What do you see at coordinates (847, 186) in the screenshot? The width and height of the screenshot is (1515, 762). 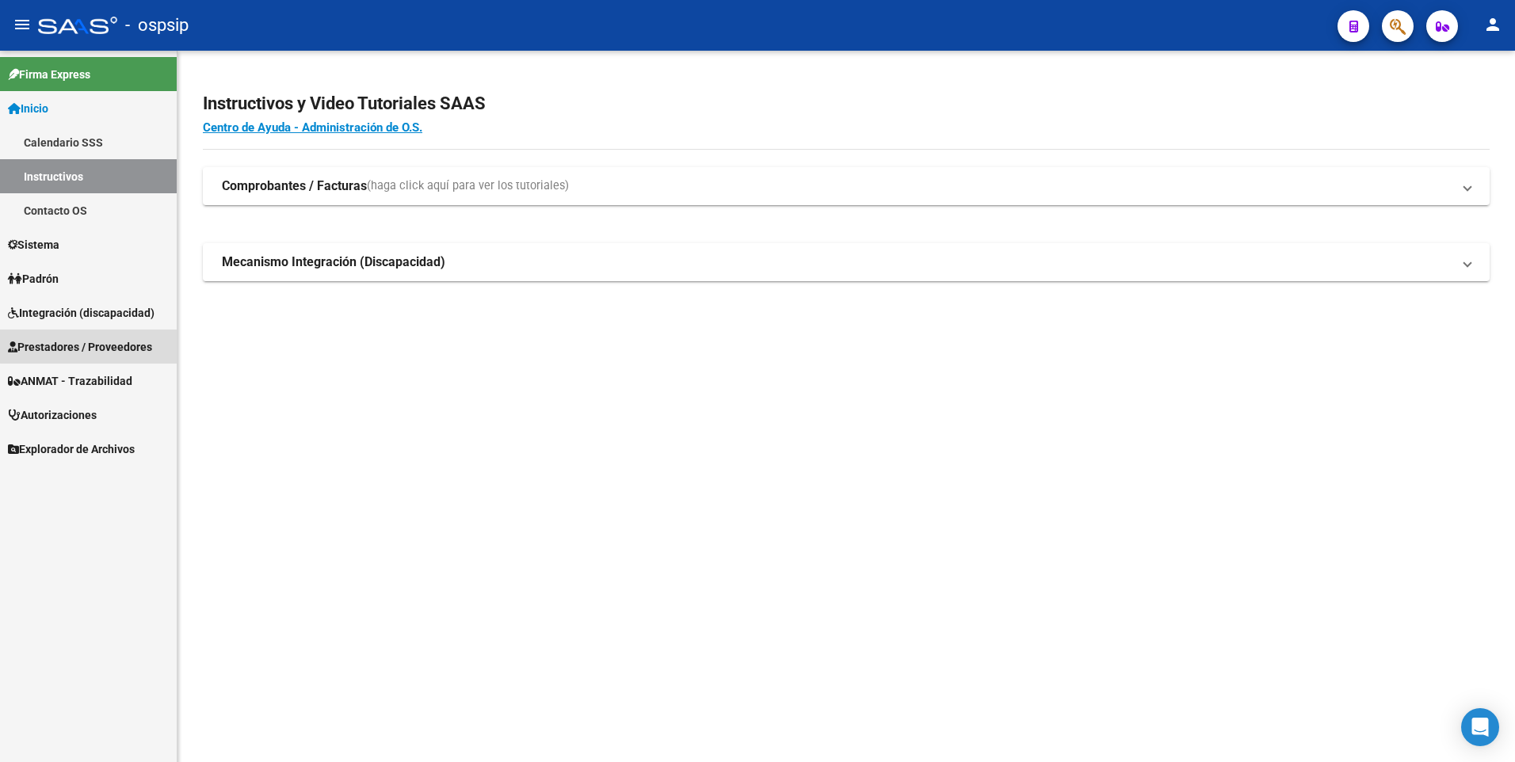 I see `mat-expansion-panel-header: Comprobantes / Facturas(haga click aquí para ver los tutoriales)` at bounding box center [847, 186].